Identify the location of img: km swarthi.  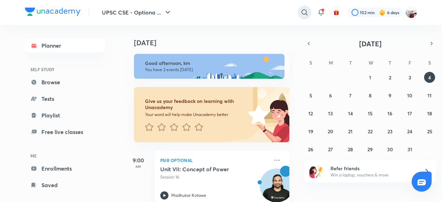
(411, 12).